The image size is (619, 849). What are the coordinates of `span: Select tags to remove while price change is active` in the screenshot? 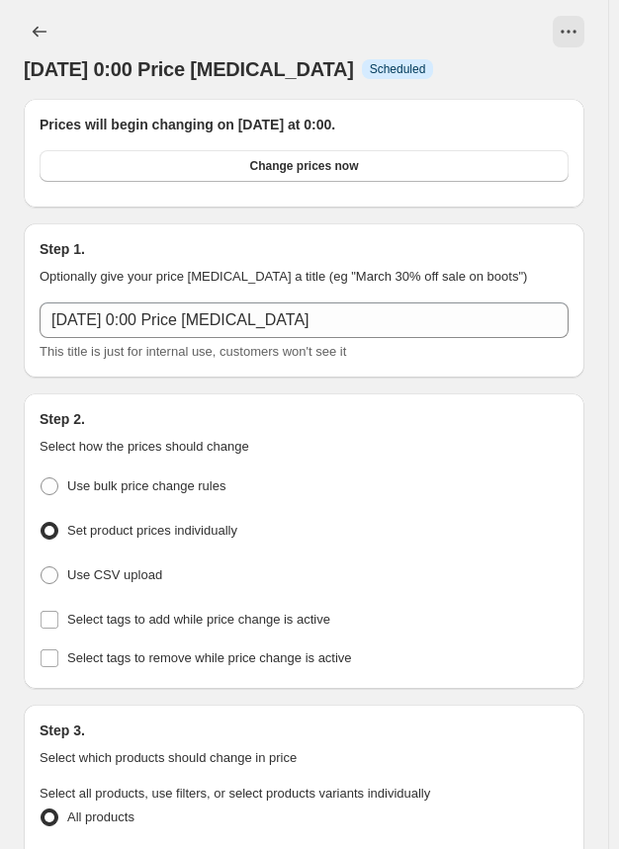 It's located at (209, 657).